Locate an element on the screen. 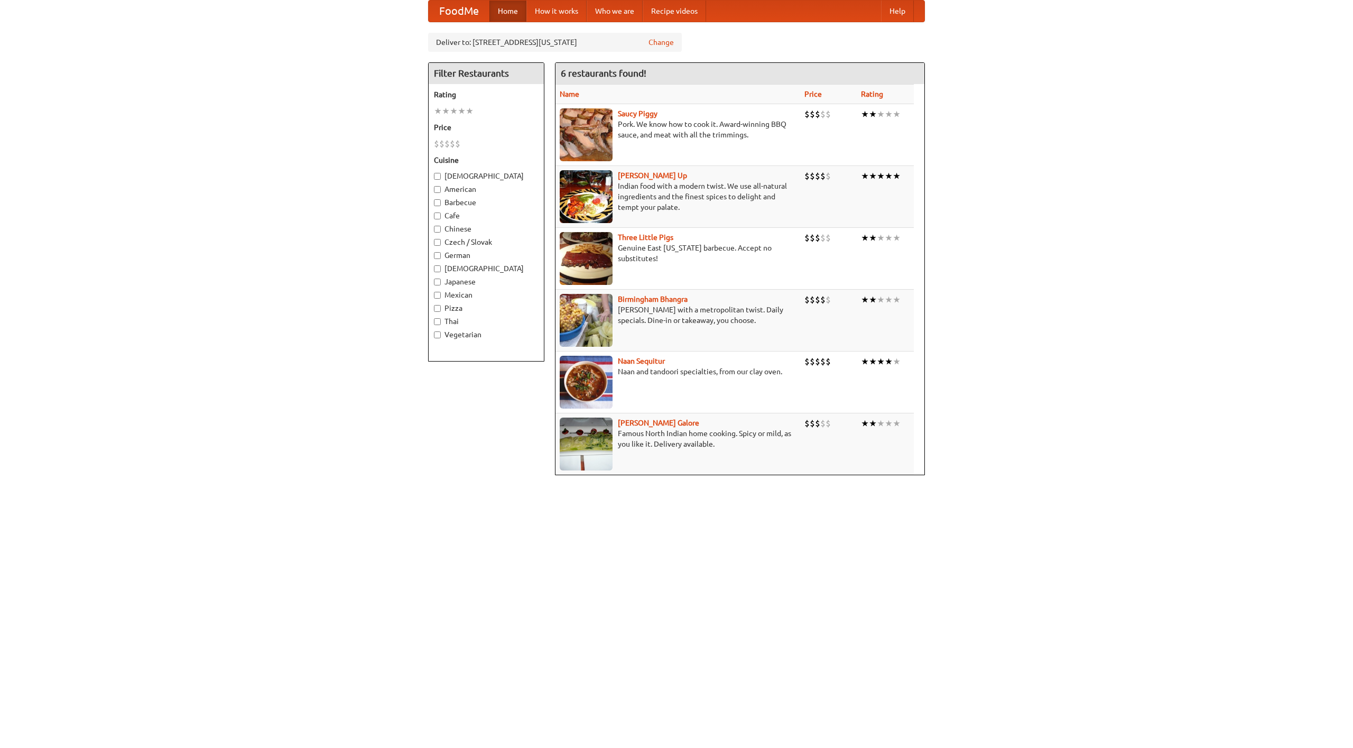 The height and width of the screenshot is (748, 1353). a: Three Little Pigs is located at coordinates (645, 237).